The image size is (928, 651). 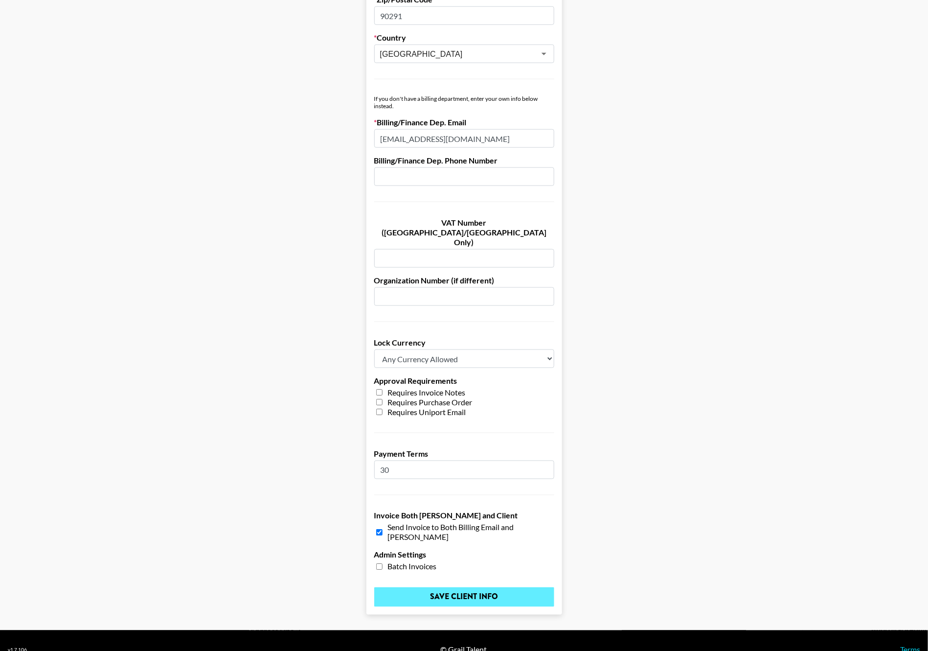 I want to click on label: Lock Currency, so click(x=464, y=343).